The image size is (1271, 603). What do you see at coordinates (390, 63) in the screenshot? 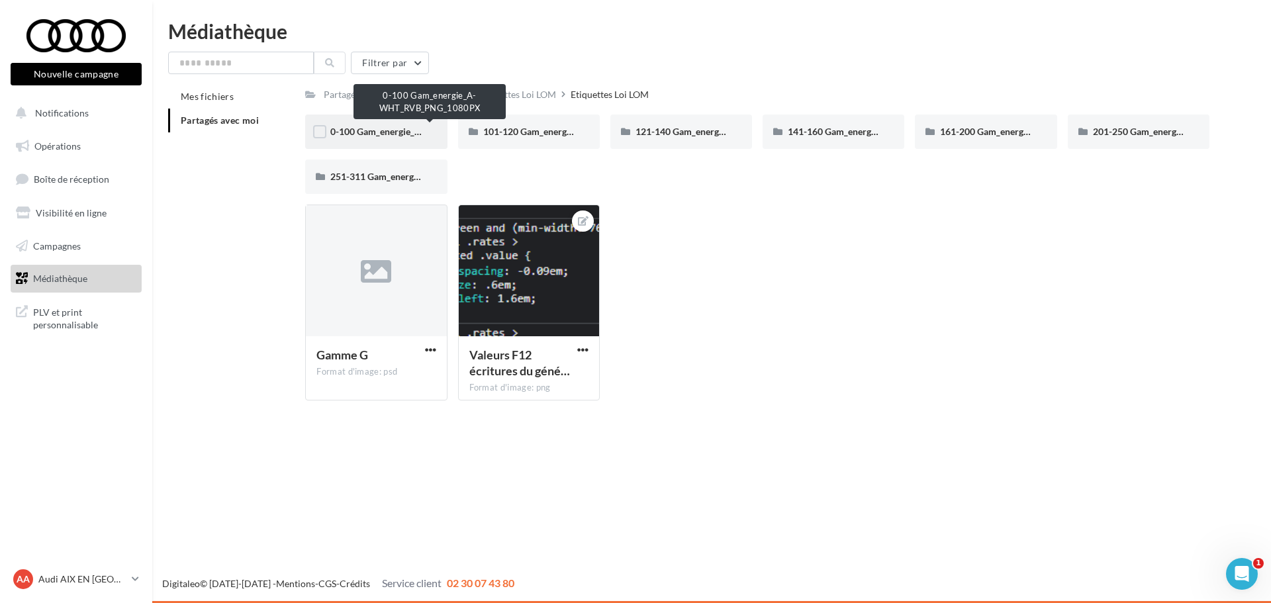
I see `button: Filtrer par` at bounding box center [390, 63].